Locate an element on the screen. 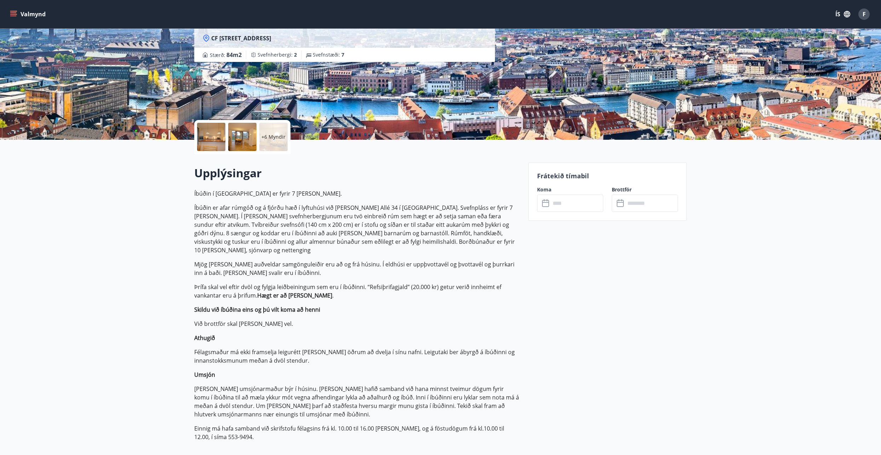 The width and height of the screenshot is (881, 455). span: Svefnstæði : is located at coordinates (328, 55).